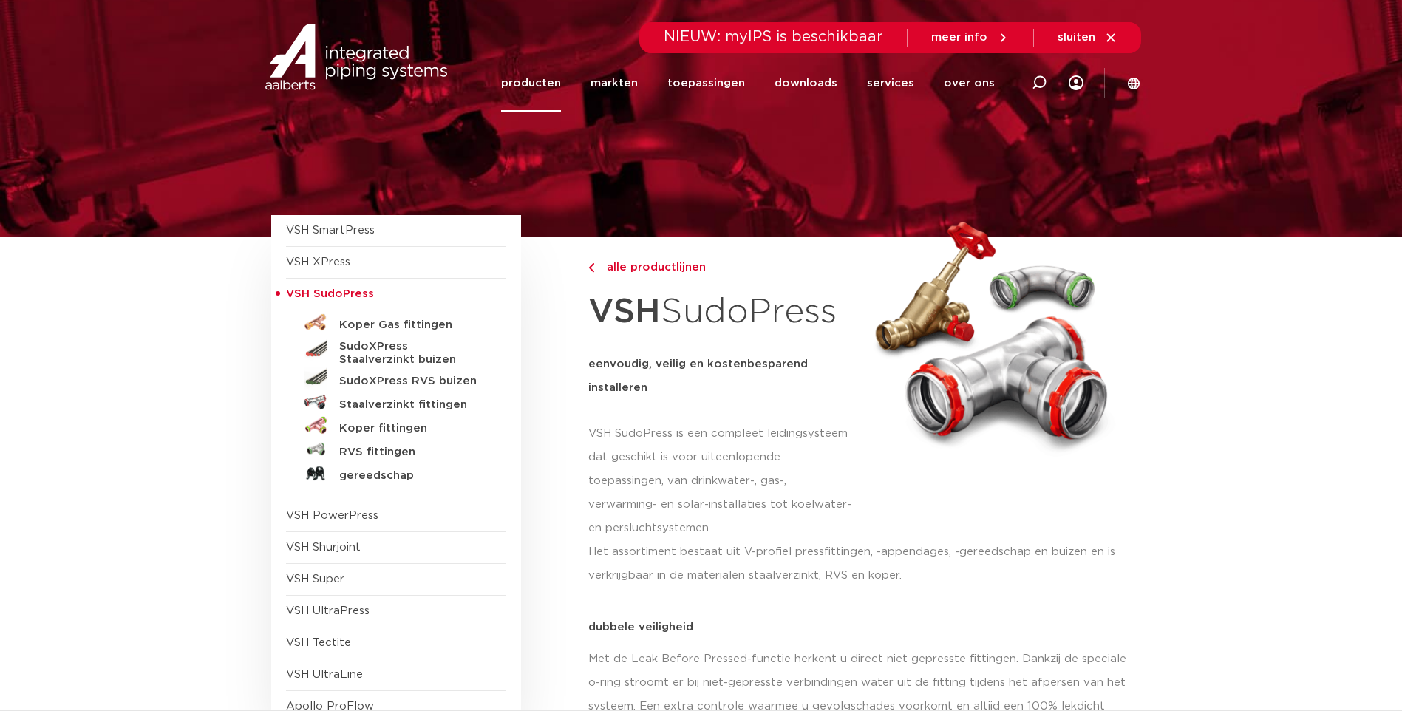  What do you see at coordinates (396, 322) in the screenshot?
I see `a: Koper Gas fittingen` at bounding box center [396, 322].